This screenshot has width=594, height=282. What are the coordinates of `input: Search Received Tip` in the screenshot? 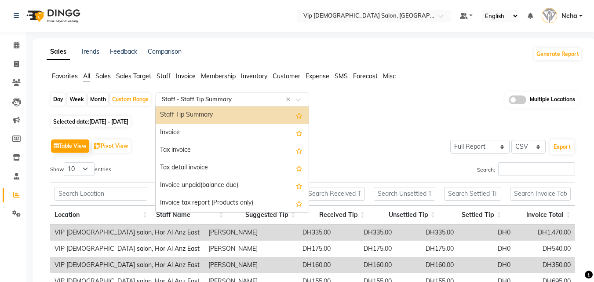 It's located at (334, 193).